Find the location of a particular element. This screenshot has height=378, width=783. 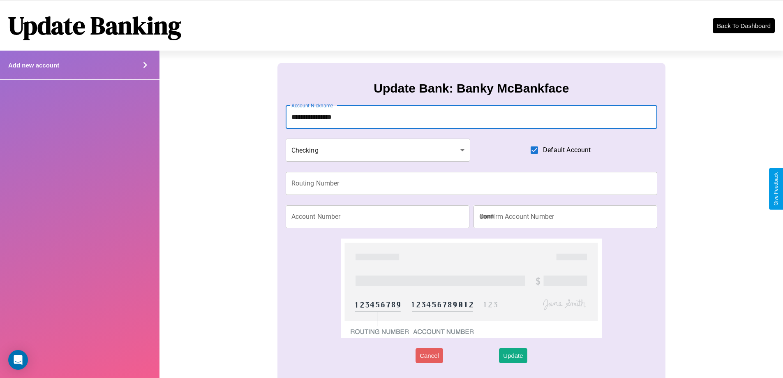

h4: Add new account is located at coordinates (34, 65).